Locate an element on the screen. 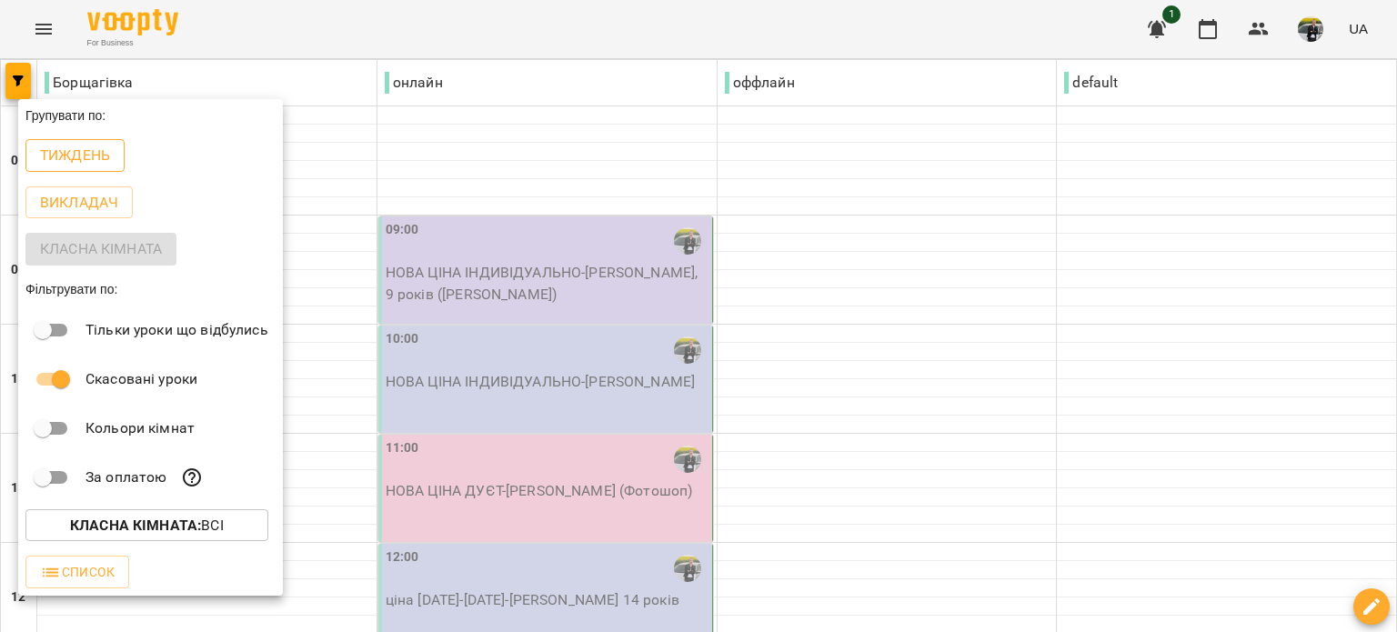  p: Всі is located at coordinates (146, 526).